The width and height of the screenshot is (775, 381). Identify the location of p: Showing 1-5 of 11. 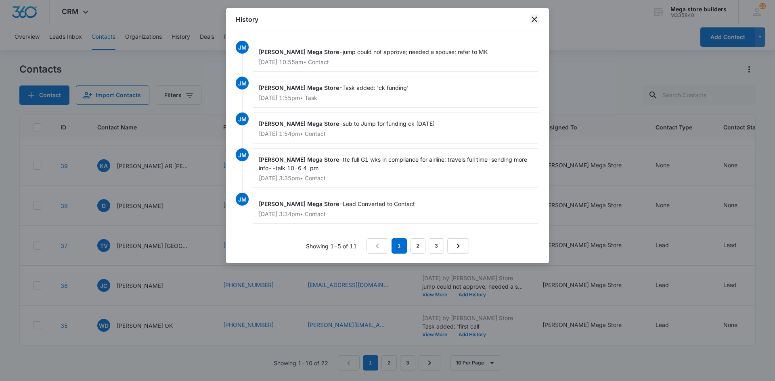
(331, 246).